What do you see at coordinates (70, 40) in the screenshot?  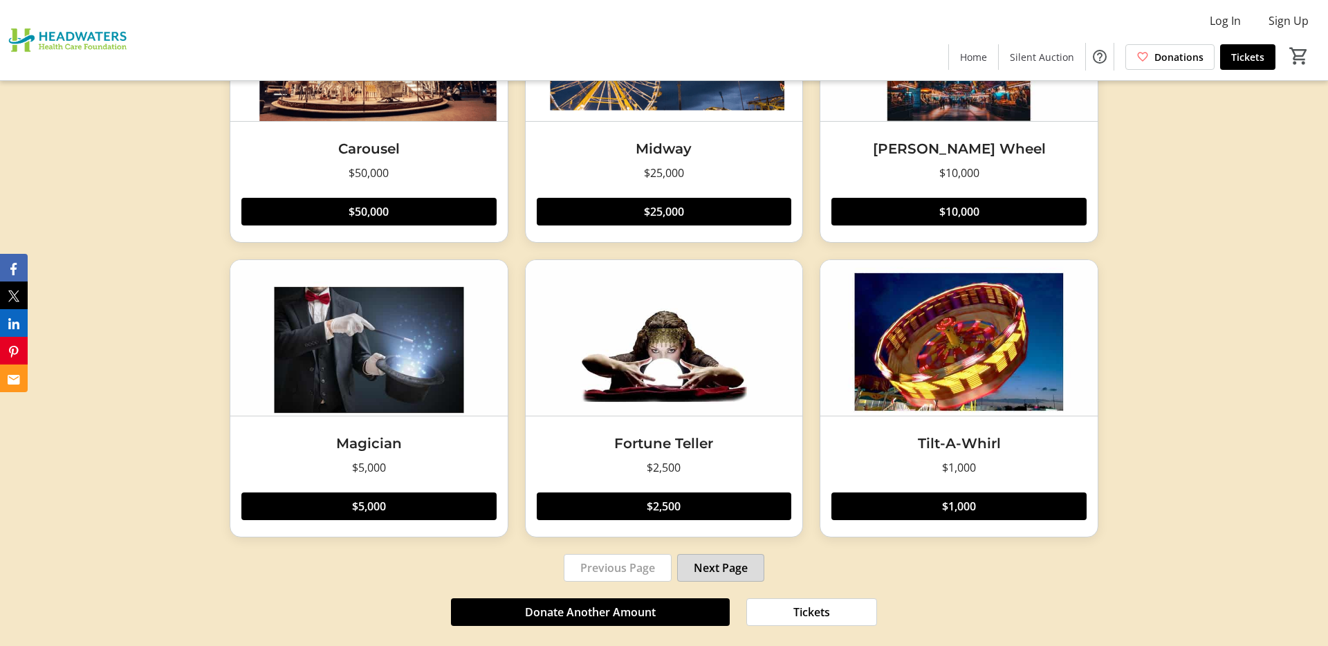 I see `img: Headwaters Health Care Foundation's Logo` at bounding box center [70, 40].